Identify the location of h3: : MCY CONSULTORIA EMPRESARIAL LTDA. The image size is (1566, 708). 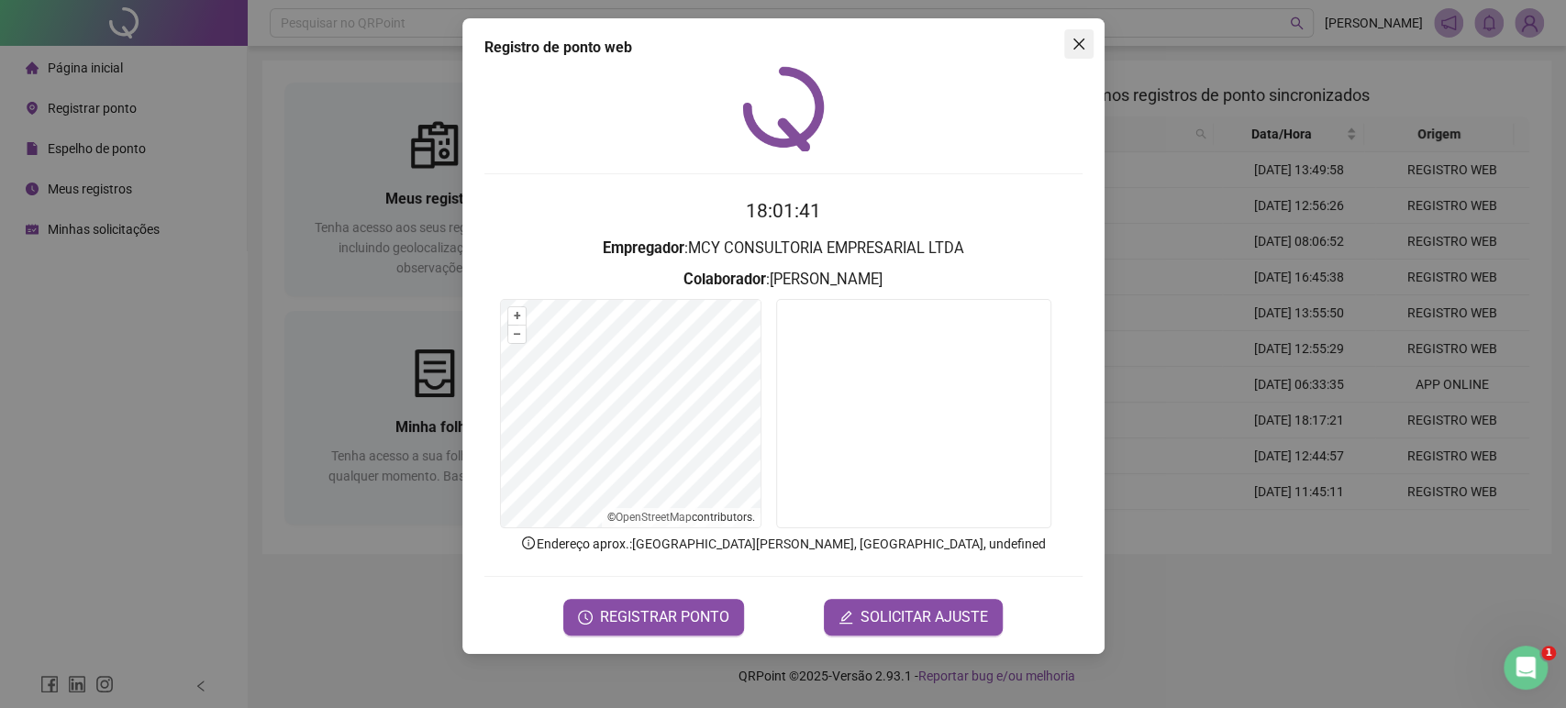
(783, 249).